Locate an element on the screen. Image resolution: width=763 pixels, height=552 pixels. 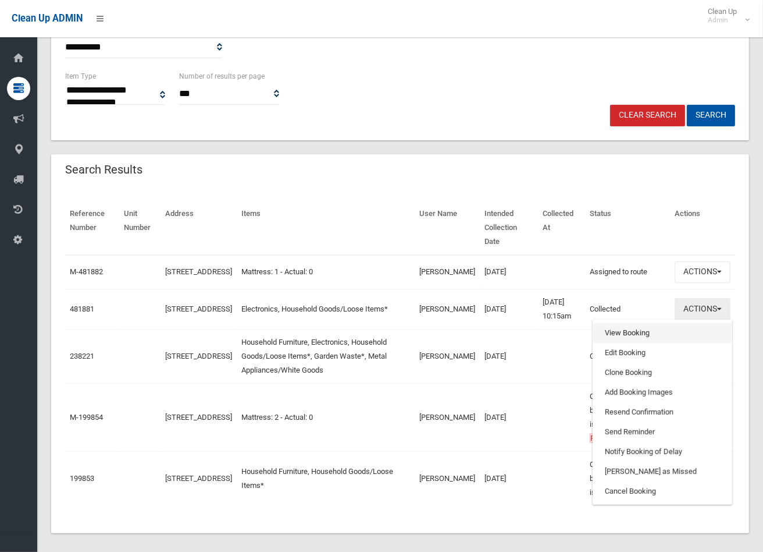
th: Items is located at coordinates (326, 227).